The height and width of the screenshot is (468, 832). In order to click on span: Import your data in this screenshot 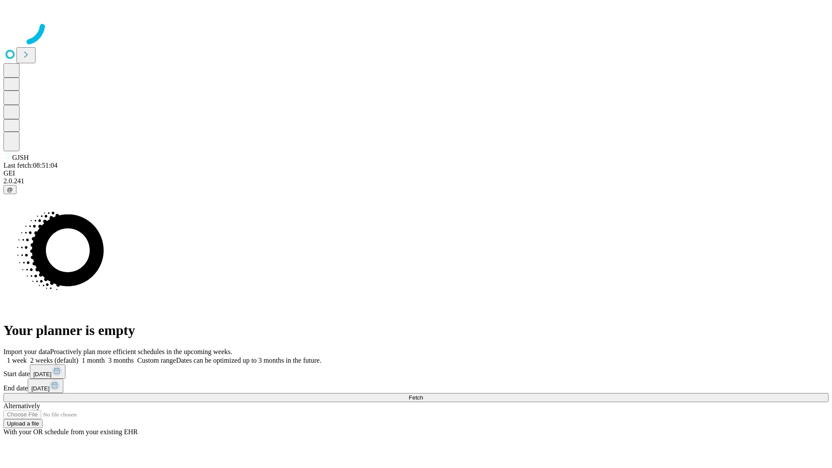, I will do `click(27, 352)`.